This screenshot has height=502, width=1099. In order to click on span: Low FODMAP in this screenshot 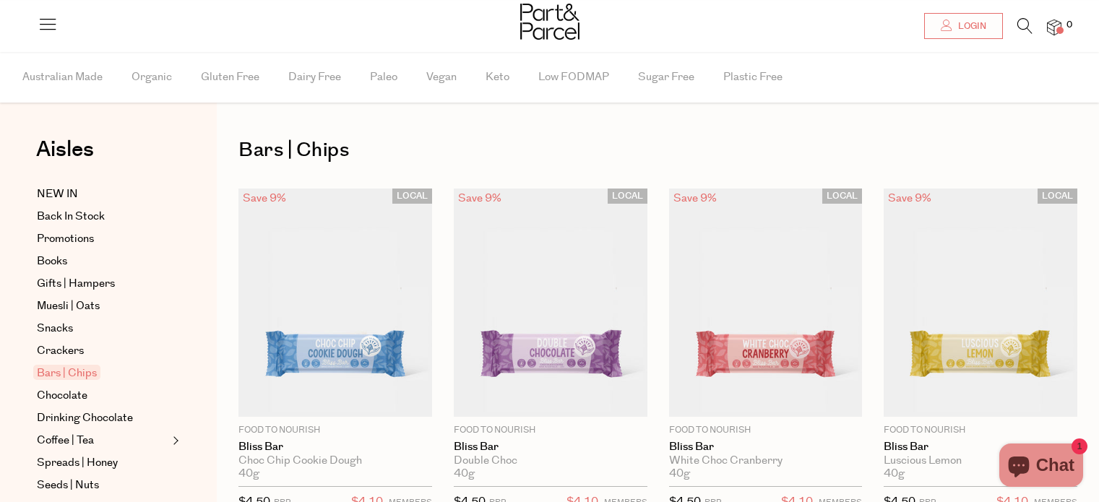, I will do `click(574, 77)`.